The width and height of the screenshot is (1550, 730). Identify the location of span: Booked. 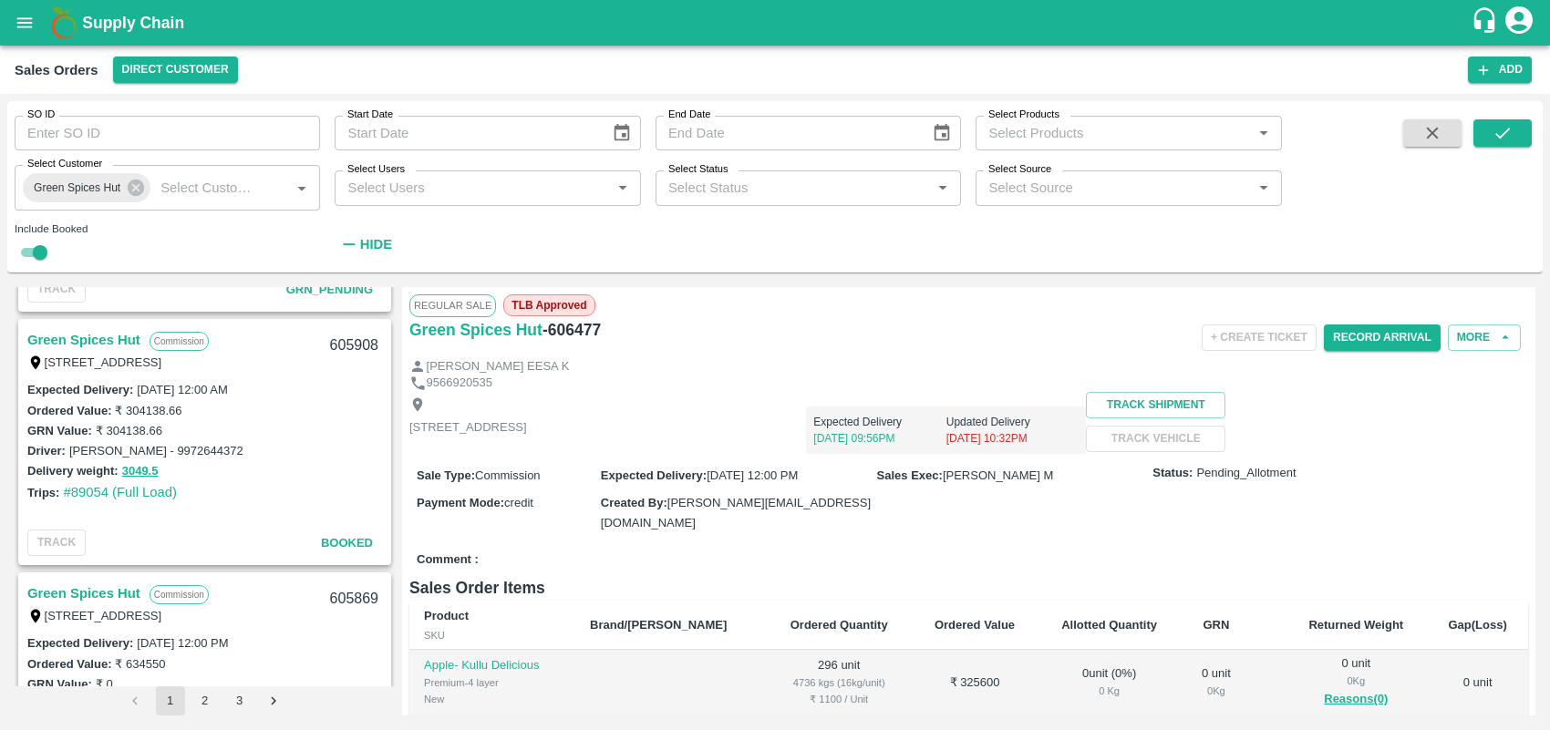
(346, 542).